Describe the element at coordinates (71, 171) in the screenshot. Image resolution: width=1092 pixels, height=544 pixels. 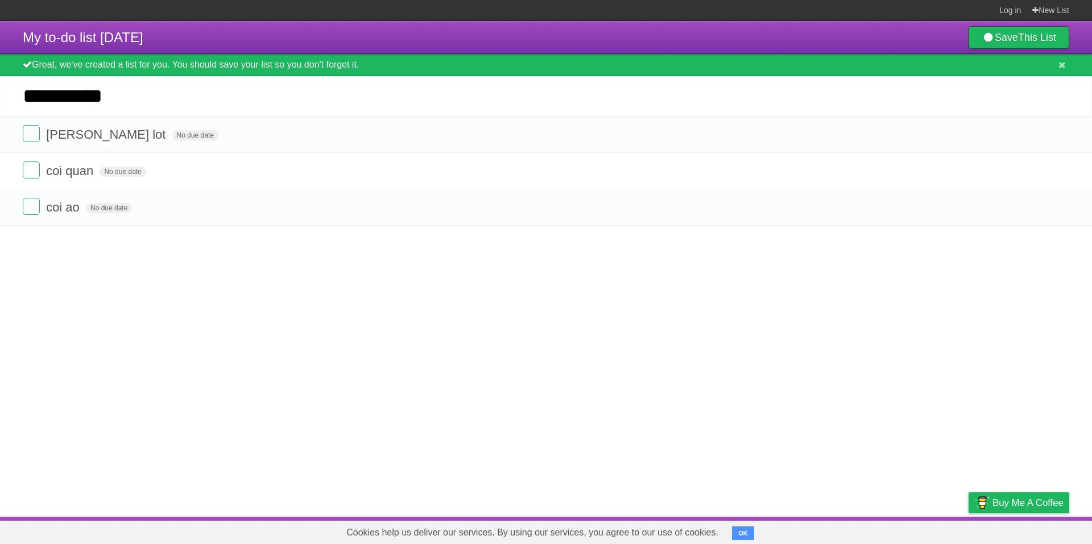
I see `span: coi quan` at that location.